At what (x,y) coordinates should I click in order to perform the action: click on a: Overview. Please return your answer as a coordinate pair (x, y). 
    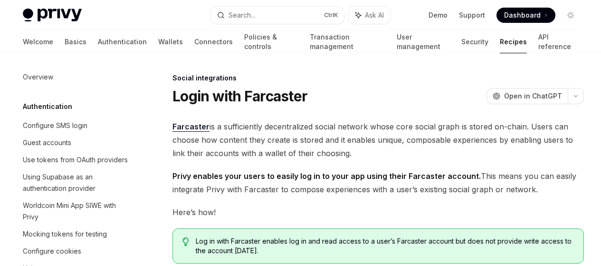
    Looking at the image, I should click on (76, 77).